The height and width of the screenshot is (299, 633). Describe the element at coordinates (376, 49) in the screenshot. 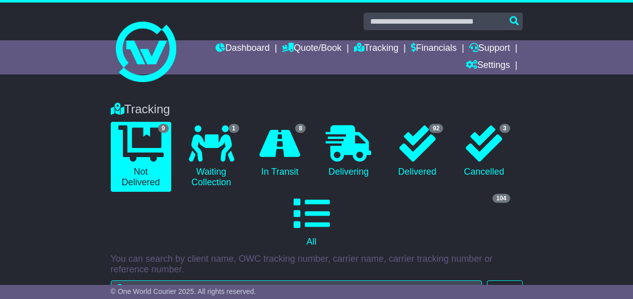

I see `a: Tracking` at that location.